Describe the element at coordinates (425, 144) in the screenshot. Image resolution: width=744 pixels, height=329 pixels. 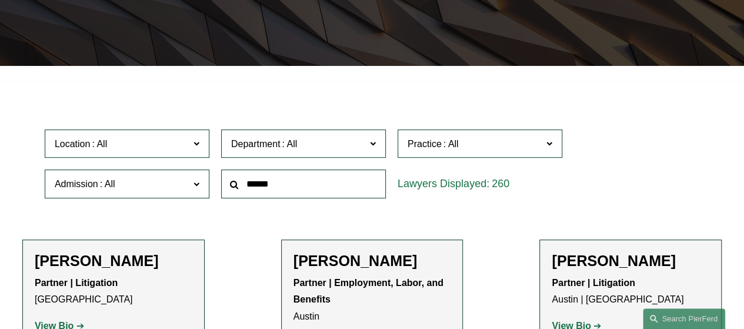
I see `span: Practice` at that location.